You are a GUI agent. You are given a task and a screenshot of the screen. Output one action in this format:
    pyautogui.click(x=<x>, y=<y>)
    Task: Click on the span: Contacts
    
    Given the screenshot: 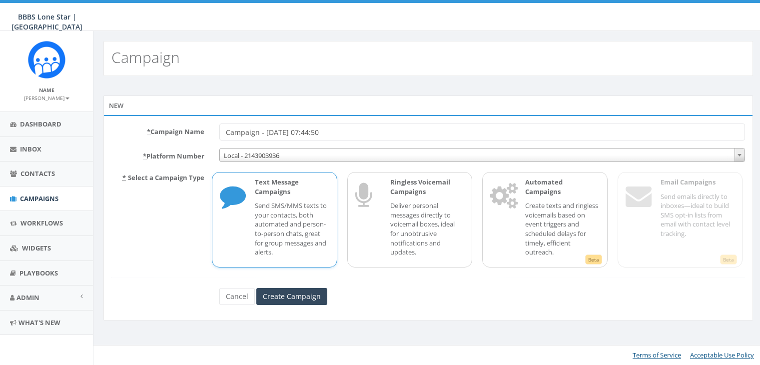 What is the action you would take?
    pyautogui.click(x=37, y=173)
    